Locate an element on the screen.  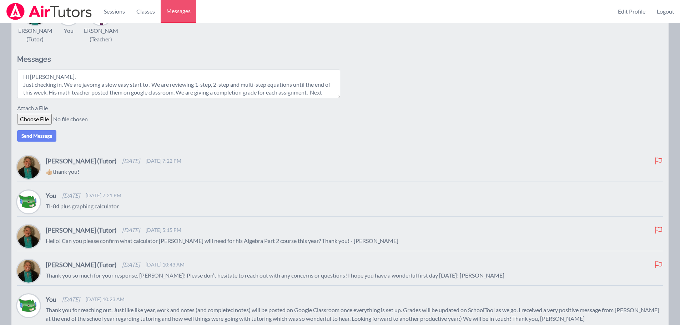
p: TI-84 plus graphing calculator is located at coordinates (354, 206).